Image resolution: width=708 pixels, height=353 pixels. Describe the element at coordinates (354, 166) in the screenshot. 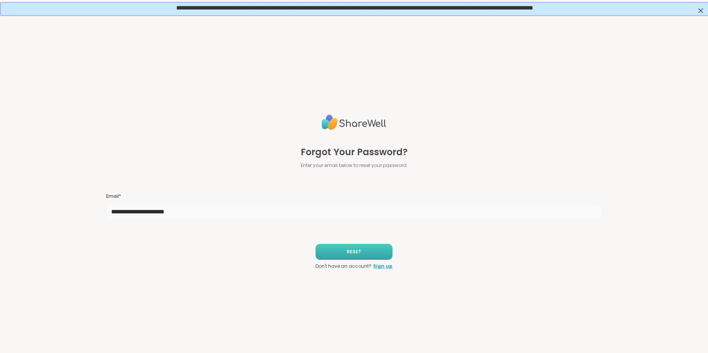

I see `span: Enter your email below to reset your password.` at that location.